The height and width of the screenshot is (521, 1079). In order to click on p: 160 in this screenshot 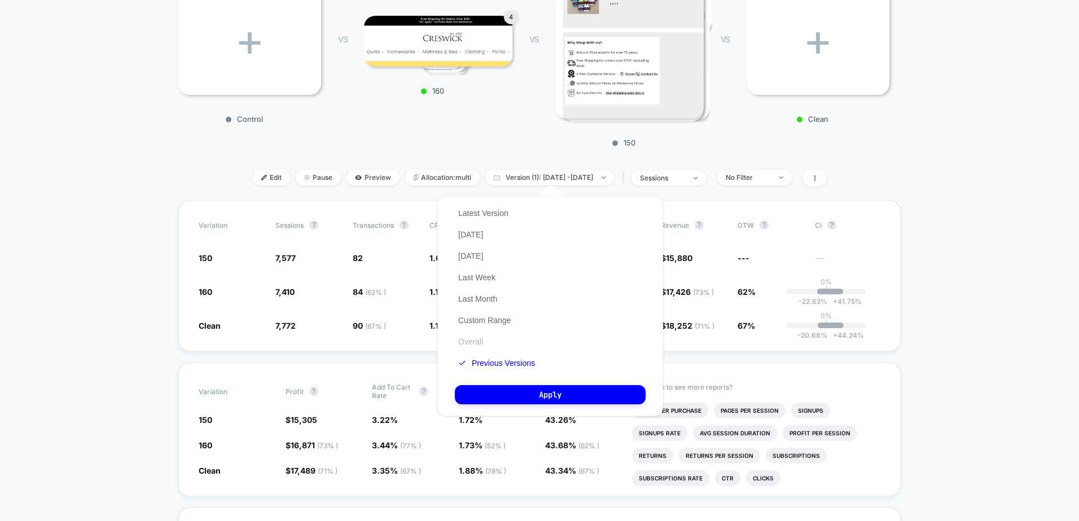, I will do `click(432, 91)`.